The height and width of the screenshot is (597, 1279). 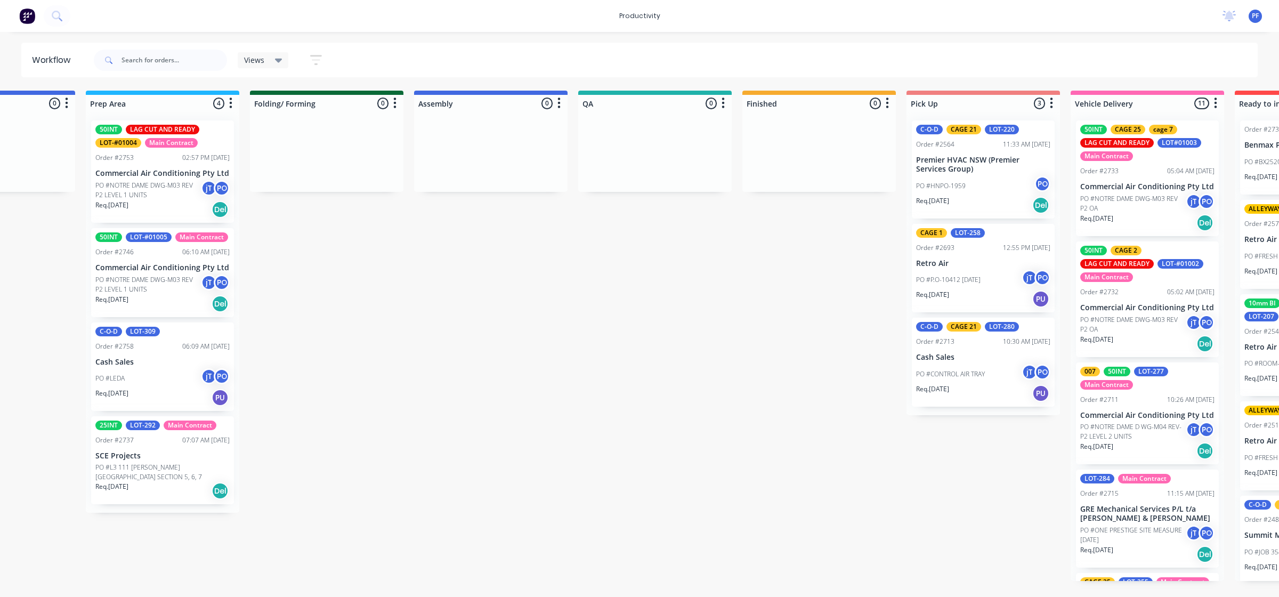 What do you see at coordinates (964, 130) in the screenshot?
I see `div: CAGE 21` at bounding box center [964, 130].